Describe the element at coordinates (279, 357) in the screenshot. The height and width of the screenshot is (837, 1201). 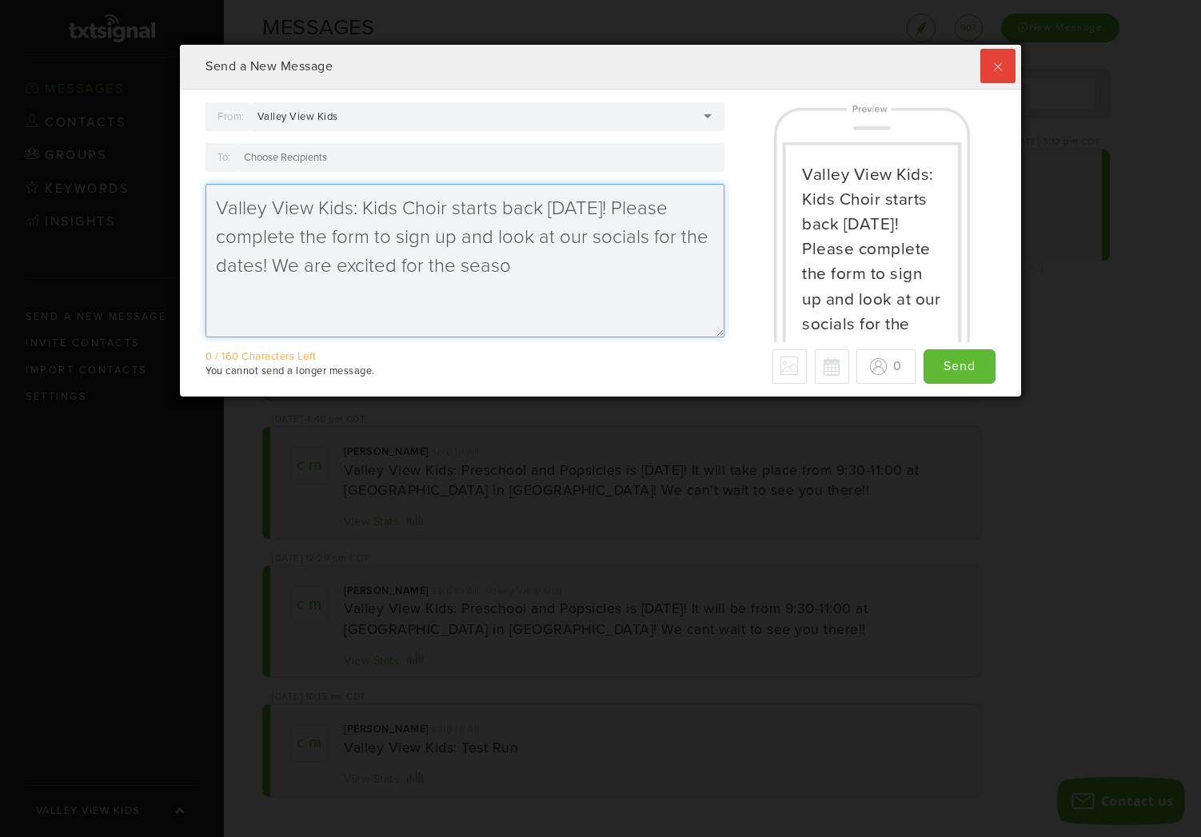
I see `span: Characters Left` at that location.